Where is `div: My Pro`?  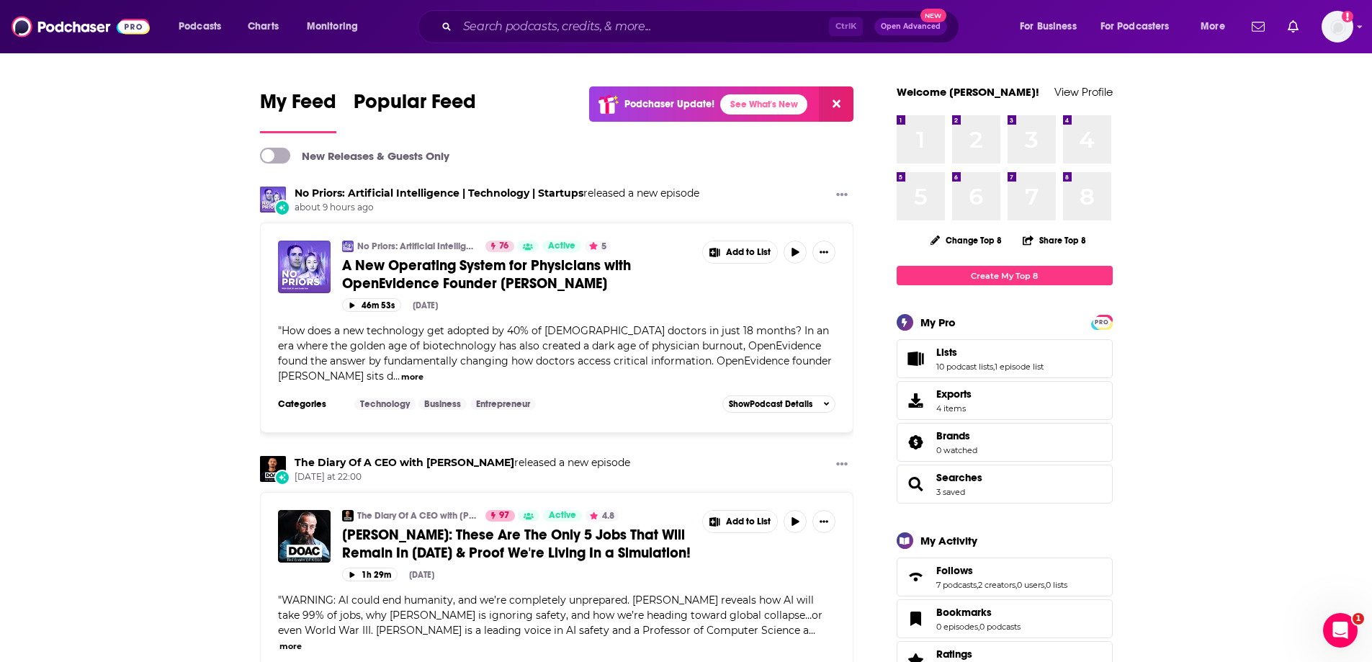
div: My Pro is located at coordinates (938, 322).